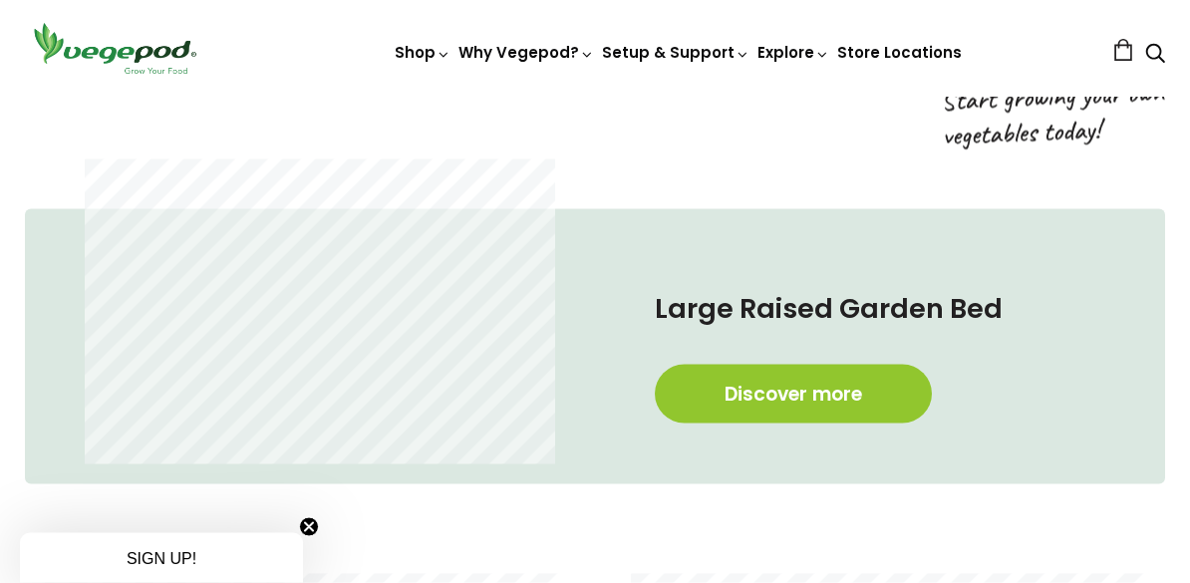  Describe the element at coordinates (870, 309) in the screenshot. I see `h4: Large Raised Garden Bed` at that location.